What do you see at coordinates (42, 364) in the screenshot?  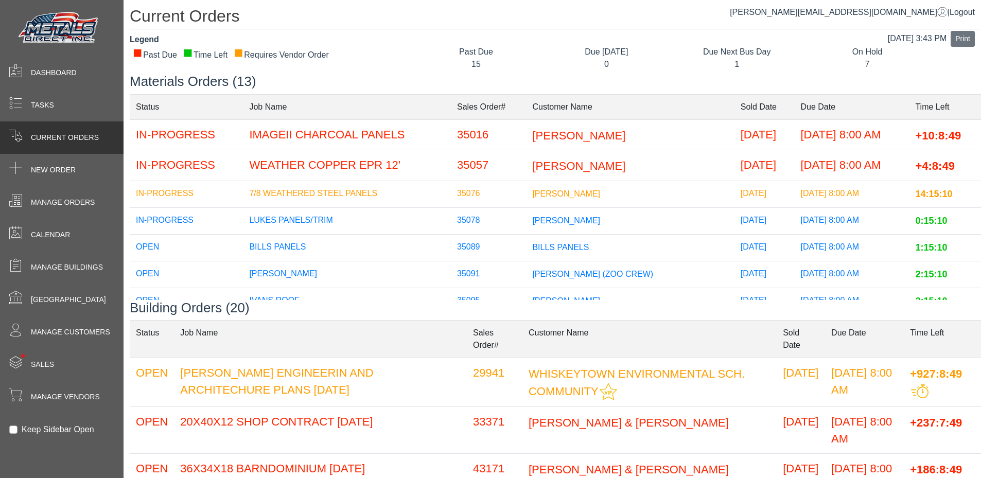 I see `span: Sales` at bounding box center [42, 364].